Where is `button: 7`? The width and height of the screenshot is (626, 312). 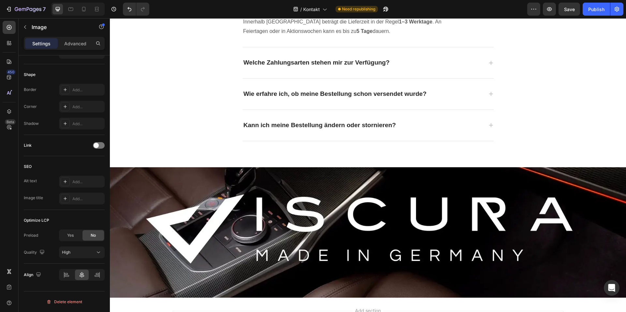 button: 7 is located at coordinates (25, 9).